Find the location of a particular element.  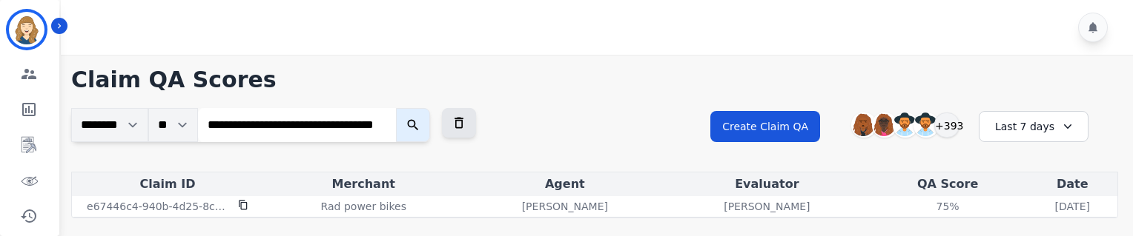

div: Evaluator is located at coordinates (766, 185).